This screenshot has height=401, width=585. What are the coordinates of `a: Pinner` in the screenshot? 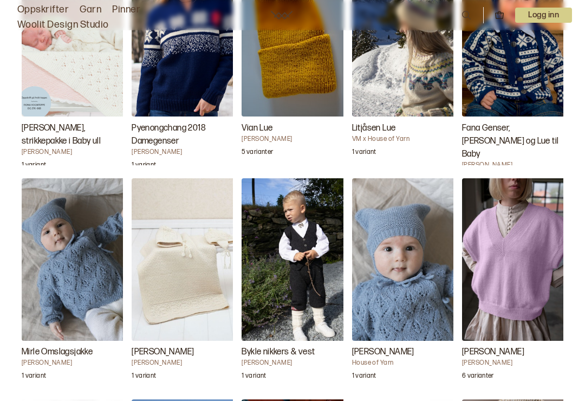 It's located at (126, 10).